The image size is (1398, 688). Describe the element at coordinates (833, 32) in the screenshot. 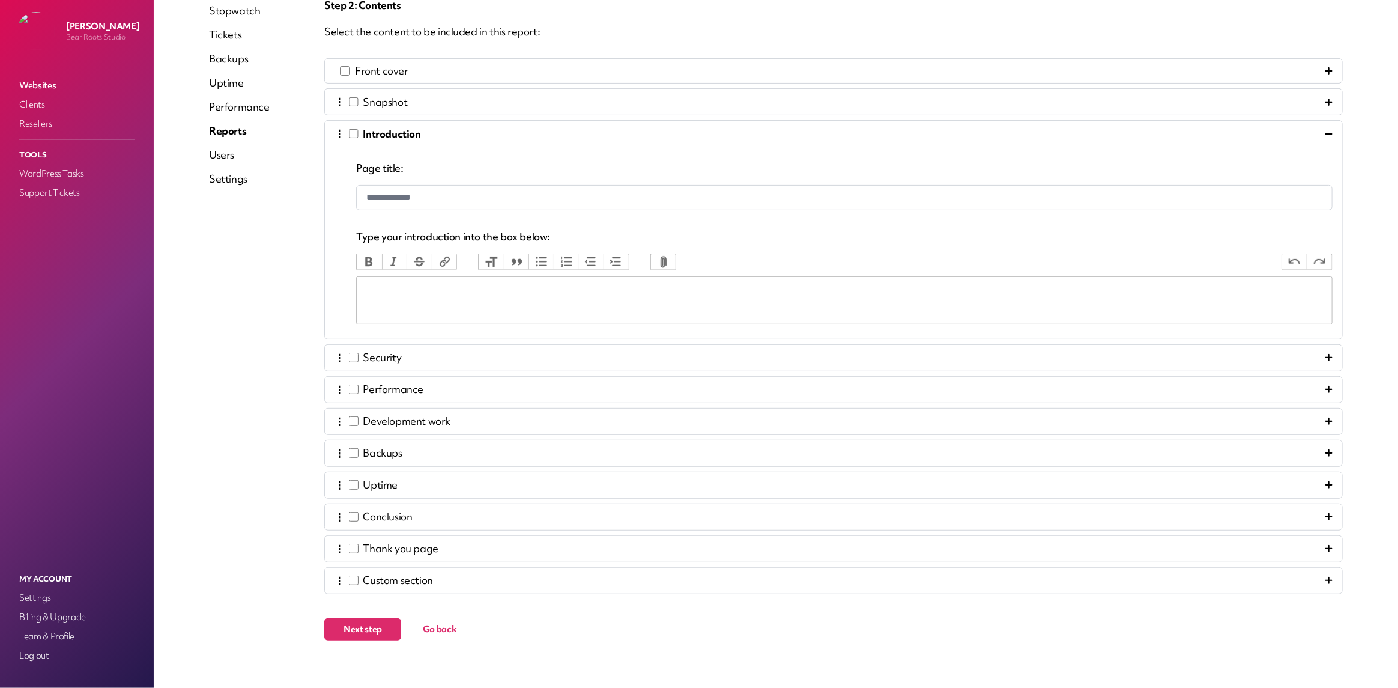

I see `p: Select the content to be included in this report:` at that location.